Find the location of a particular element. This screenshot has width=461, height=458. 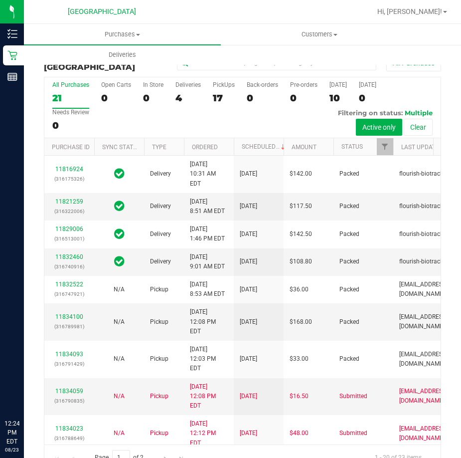

inline-svg: Inventory is located at coordinates (12, 34).